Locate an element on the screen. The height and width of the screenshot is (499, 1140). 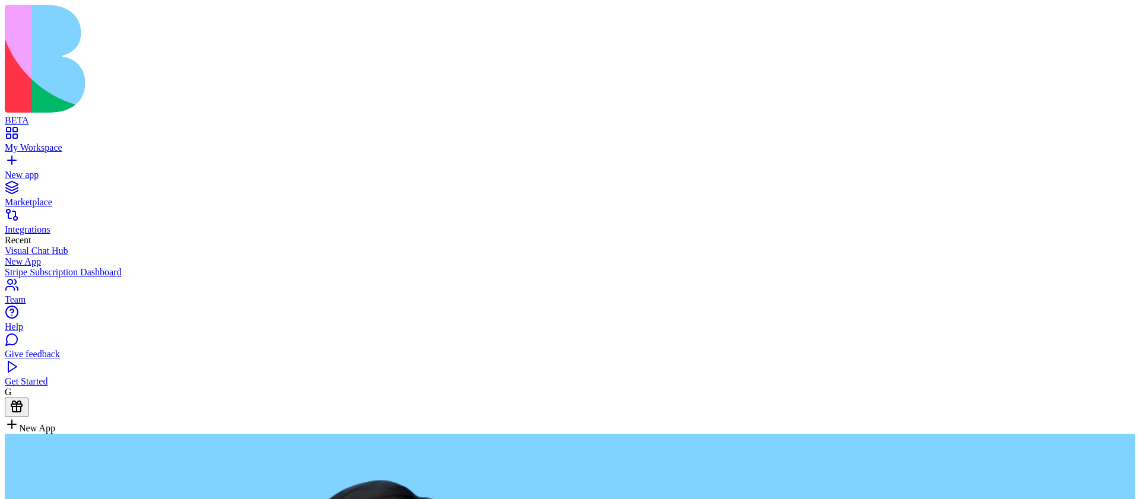
div: BETA is located at coordinates (570, 121).